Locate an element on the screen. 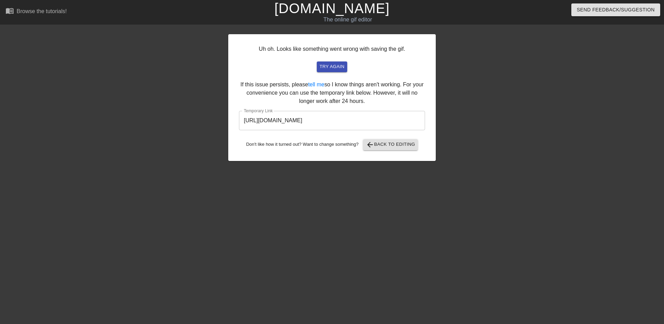 This screenshot has width=664, height=324. input: bare is located at coordinates (332, 121).